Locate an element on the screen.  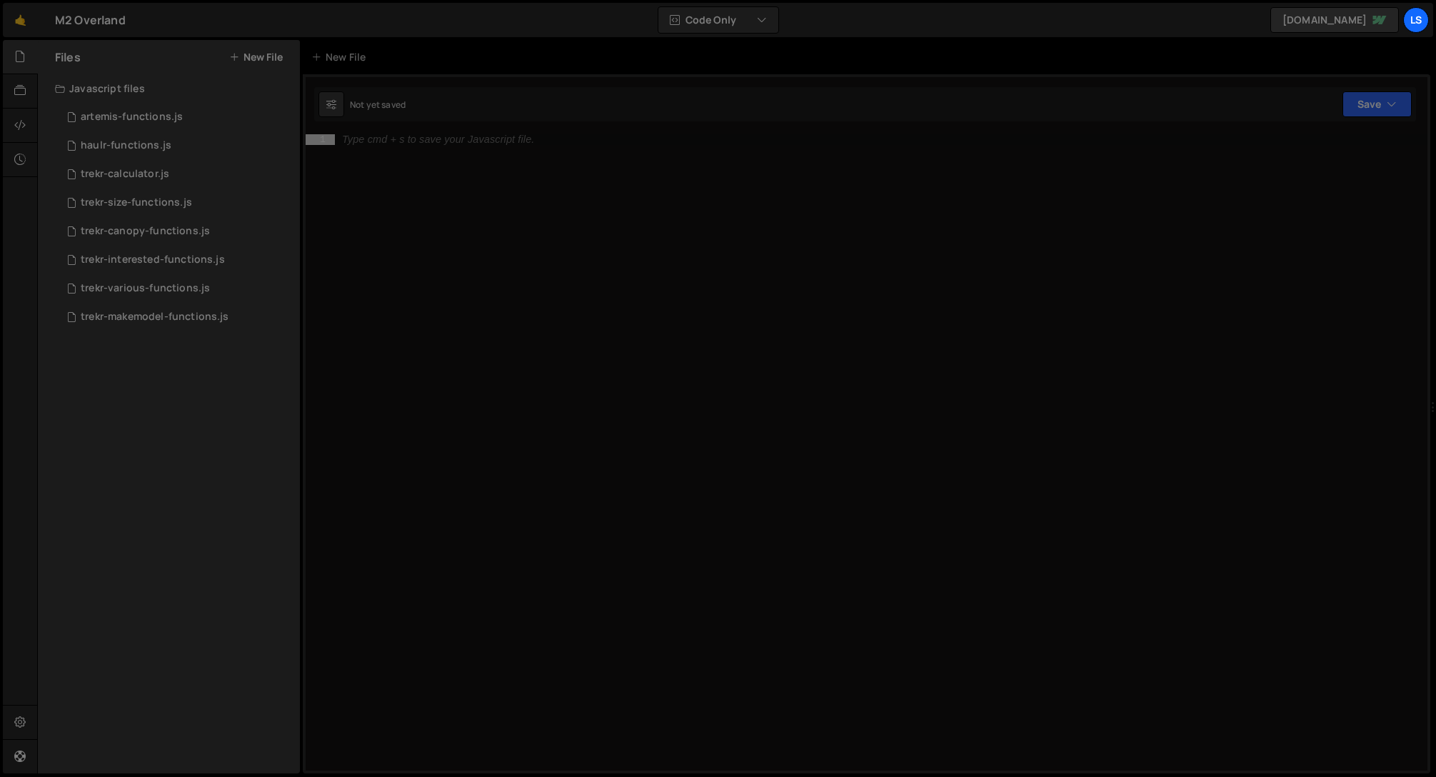
div: Not yet saved is located at coordinates (378, 104).